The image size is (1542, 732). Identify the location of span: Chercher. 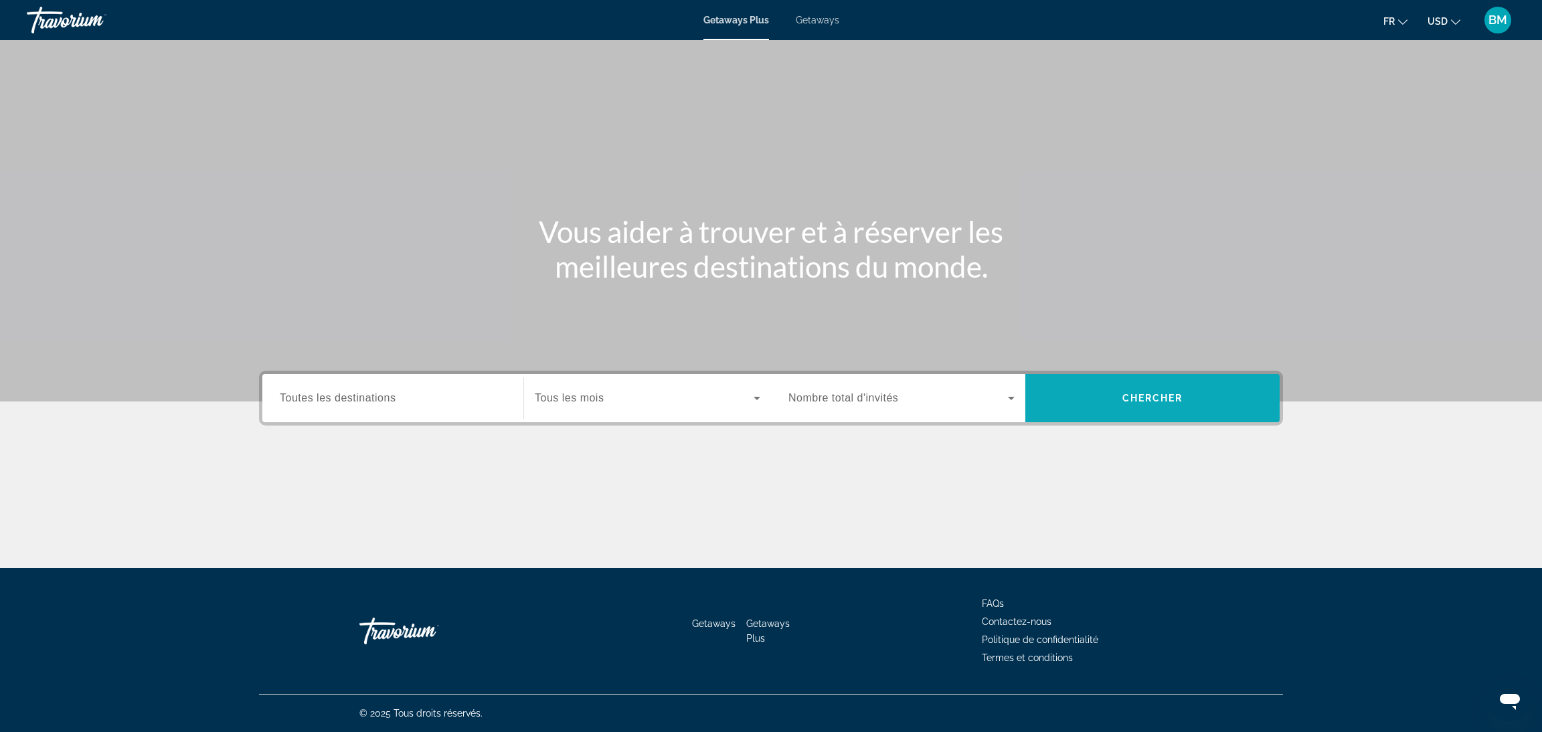
(1152, 398).